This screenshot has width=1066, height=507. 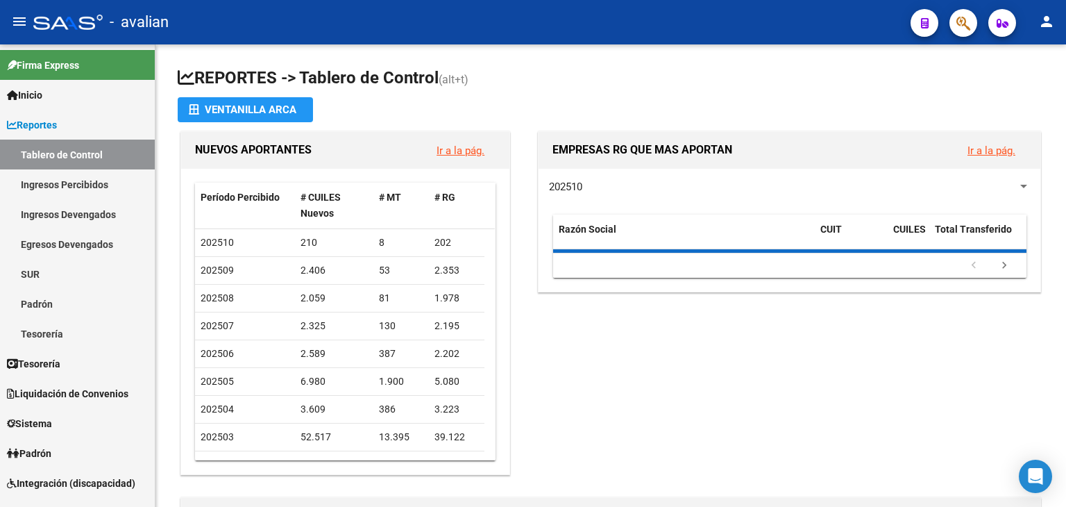 I want to click on span: Inicio, so click(x=24, y=95).